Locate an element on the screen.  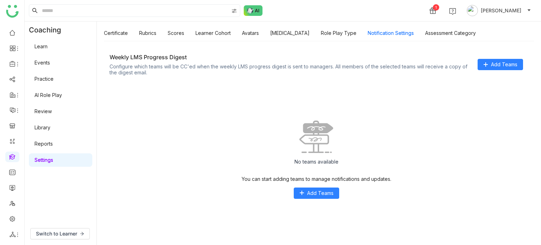
div: No teams available is located at coordinates (316, 161).